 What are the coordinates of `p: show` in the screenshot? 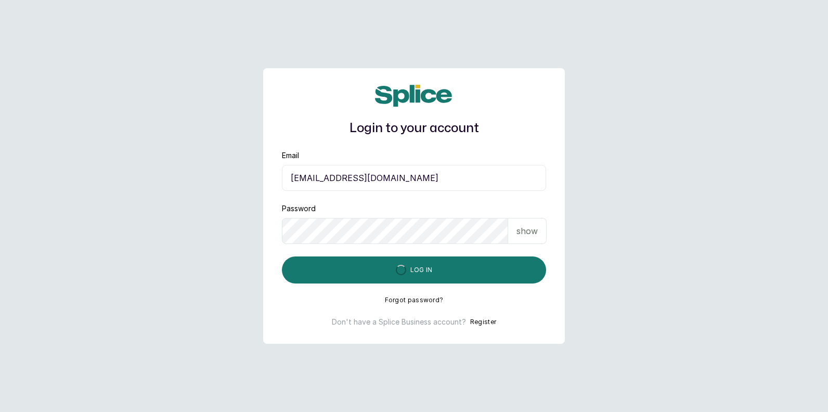 It's located at (527, 231).